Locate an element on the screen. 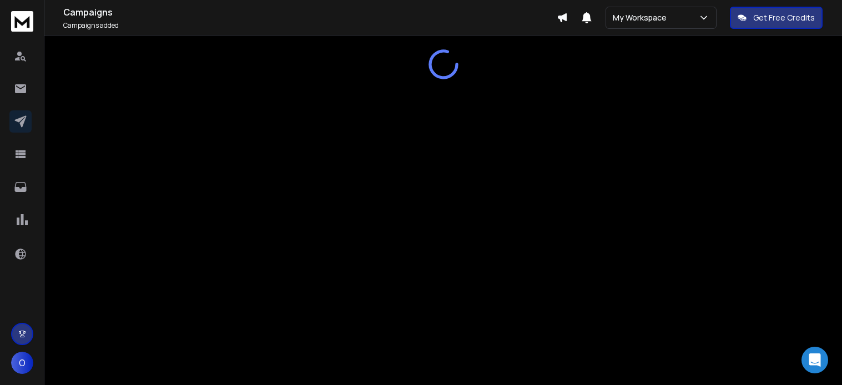 The width and height of the screenshot is (842, 385). p: Campaigns added is located at coordinates (310, 26).